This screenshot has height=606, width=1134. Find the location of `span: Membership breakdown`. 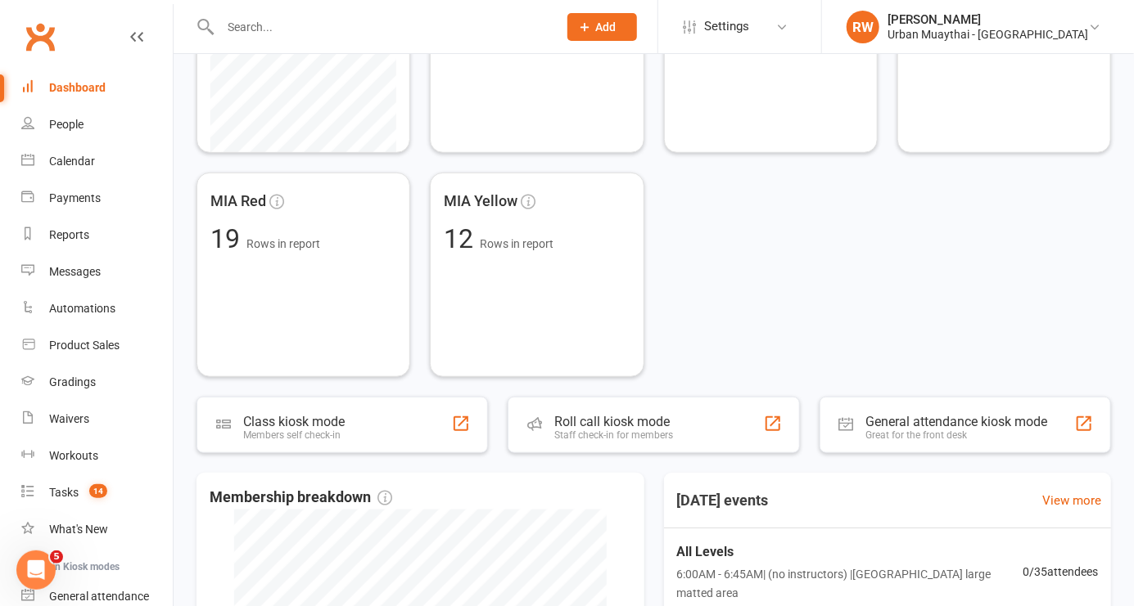

span: Membership breakdown is located at coordinates (300, 498).